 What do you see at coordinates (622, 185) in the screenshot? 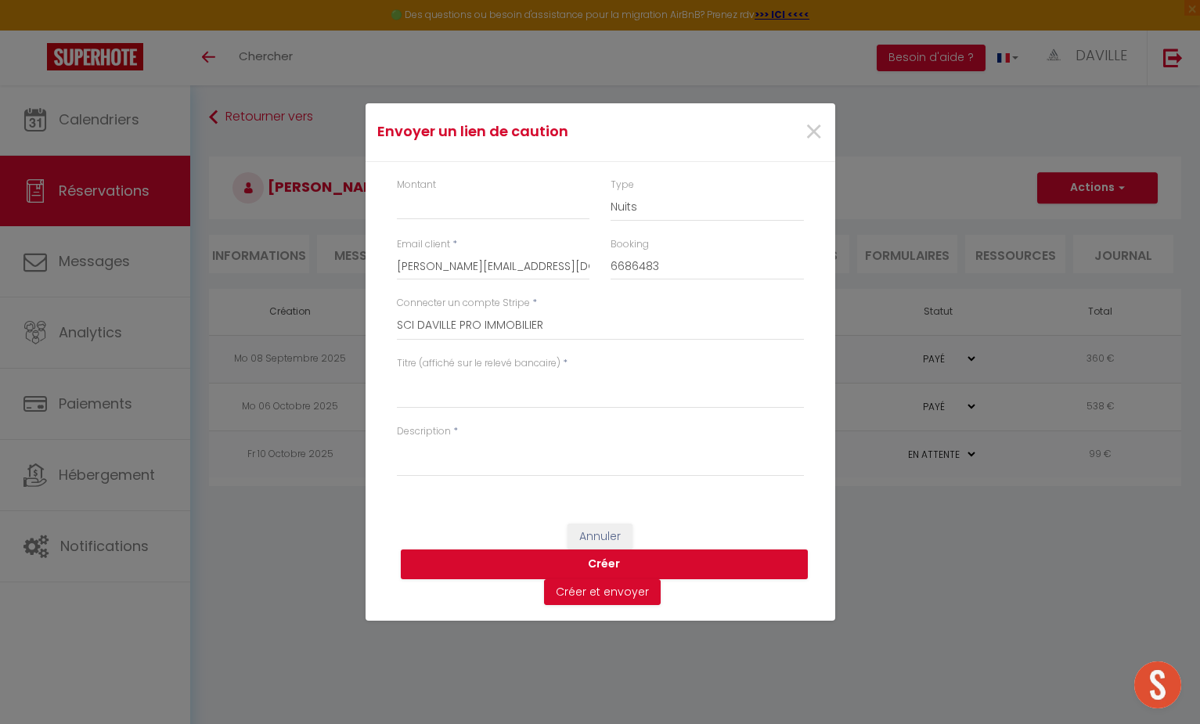
I see `label: Type` at bounding box center [622, 185].